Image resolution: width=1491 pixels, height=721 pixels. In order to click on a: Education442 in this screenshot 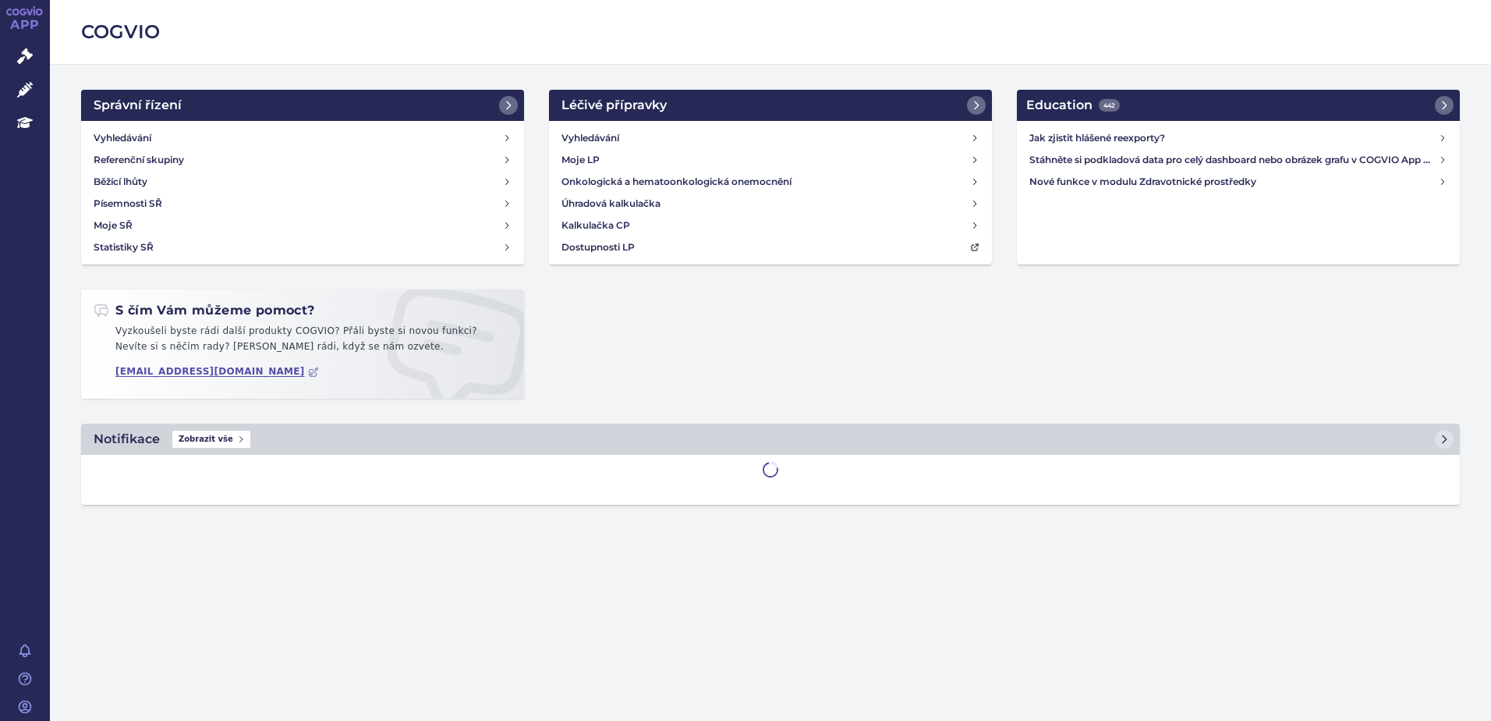, I will do `click(1238, 105)`.